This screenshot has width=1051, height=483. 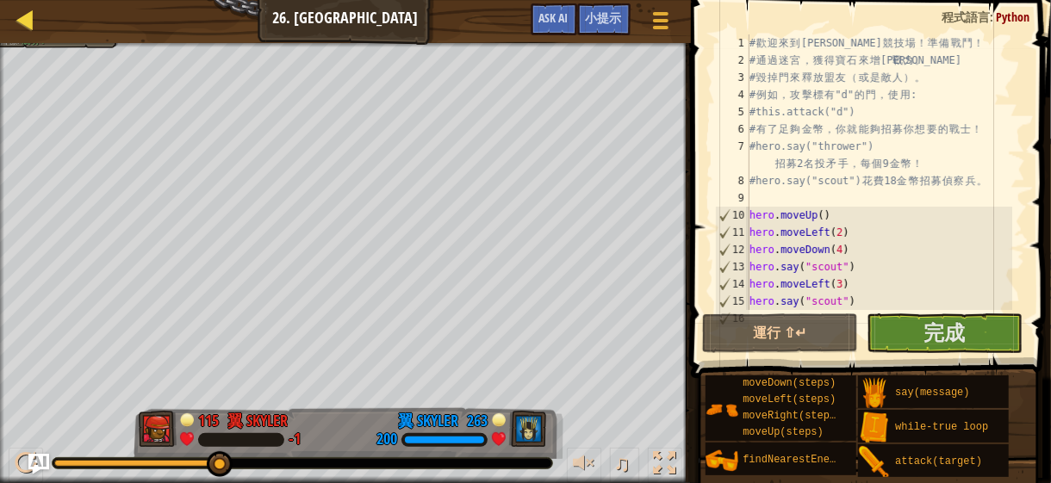 I want to click on span: moveRight(steps), so click(x=792, y=416).